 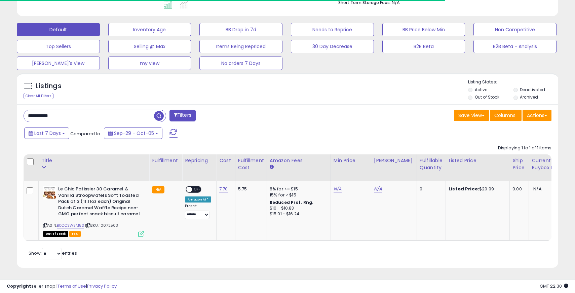 I want to click on div: Ship Price, so click(x=519, y=164).